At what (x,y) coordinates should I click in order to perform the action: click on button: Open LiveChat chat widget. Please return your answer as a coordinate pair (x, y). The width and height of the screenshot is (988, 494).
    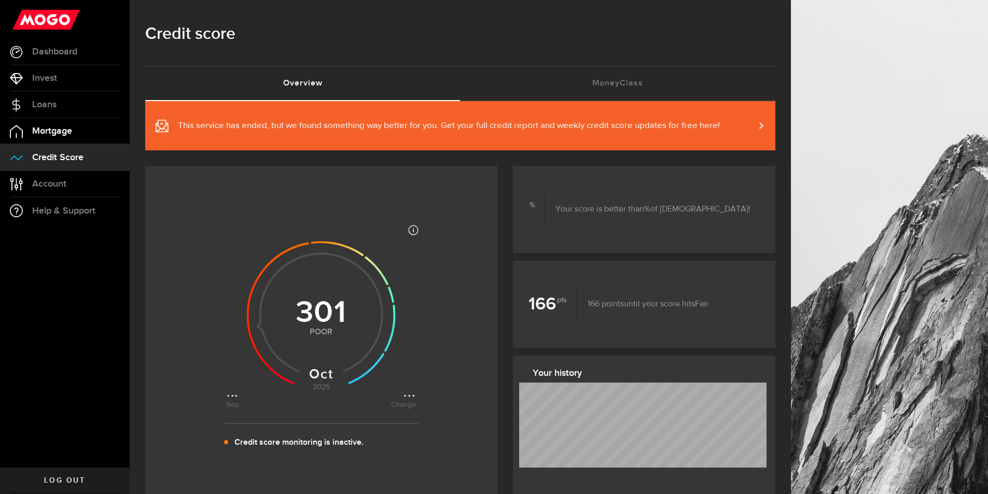
    Looking at the image, I should click on (24, 20).